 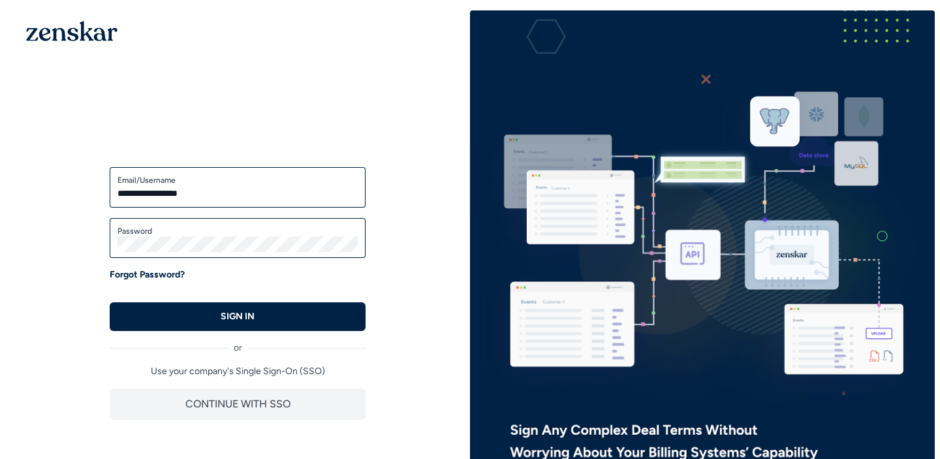 I want to click on a: Forgot Password?, so click(x=147, y=275).